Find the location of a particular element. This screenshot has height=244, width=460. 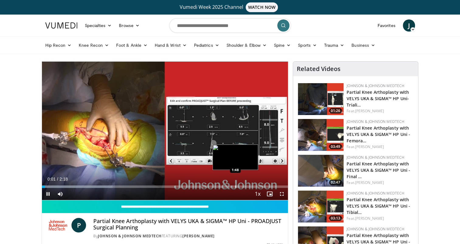

a: Trauma is located at coordinates (334, 45).